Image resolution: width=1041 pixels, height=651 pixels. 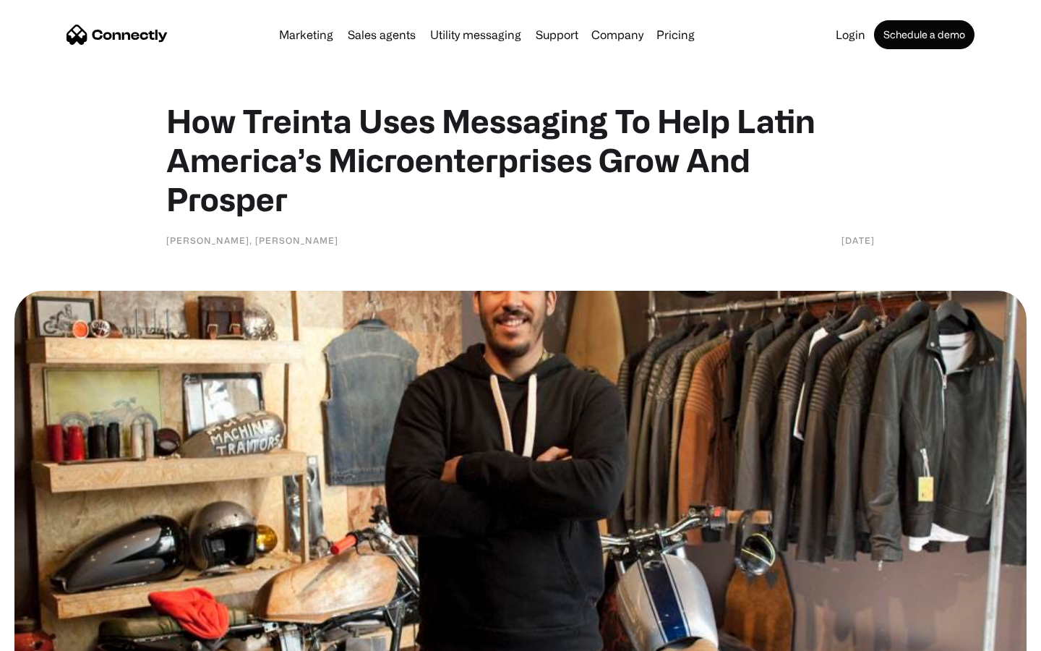 I want to click on a: Login, so click(x=850, y=35).